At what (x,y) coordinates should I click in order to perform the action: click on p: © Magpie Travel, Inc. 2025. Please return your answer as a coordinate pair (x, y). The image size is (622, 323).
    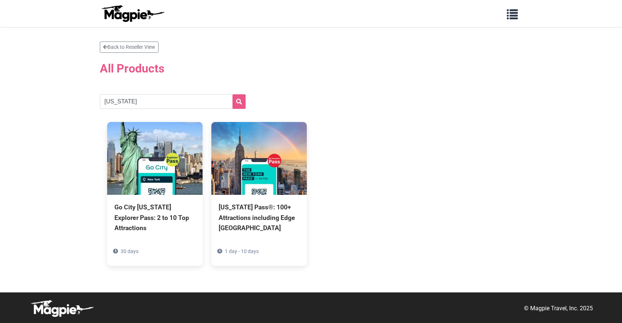
    Looking at the image, I should click on (558, 309).